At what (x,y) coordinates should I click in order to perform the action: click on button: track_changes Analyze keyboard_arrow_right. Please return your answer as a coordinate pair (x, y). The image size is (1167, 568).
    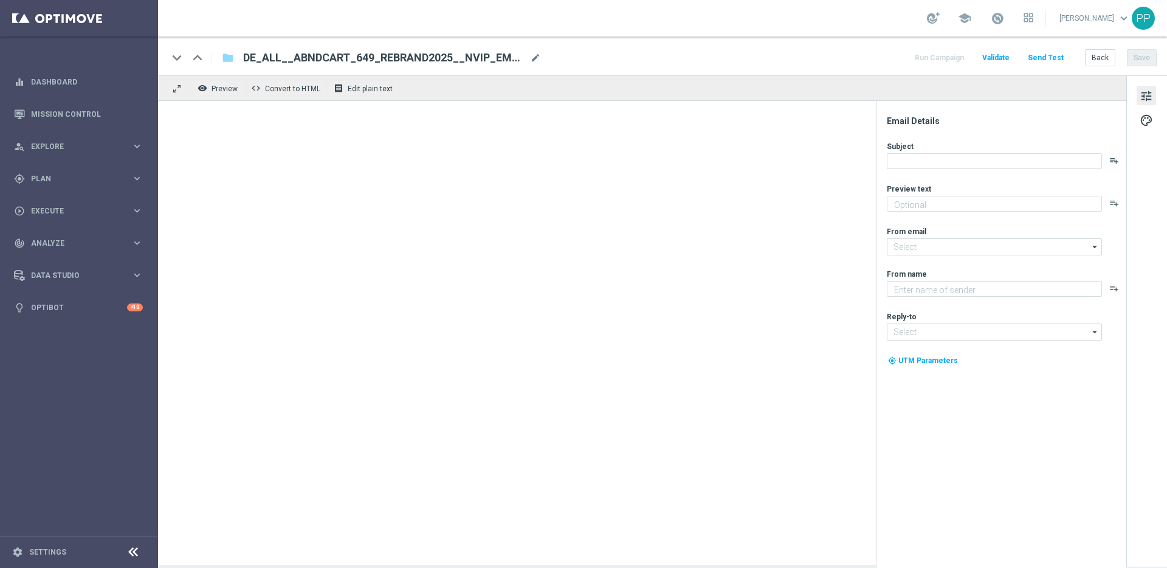
    Looking at the image, I should click on (78, 243).